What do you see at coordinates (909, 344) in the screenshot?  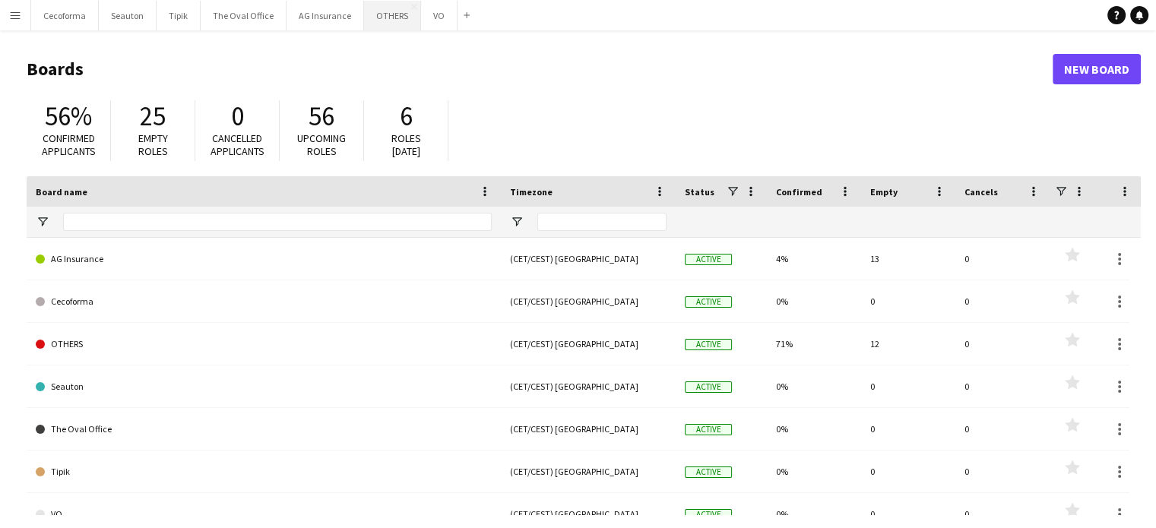 I see `div: 12` at bounding box center [909, 344].